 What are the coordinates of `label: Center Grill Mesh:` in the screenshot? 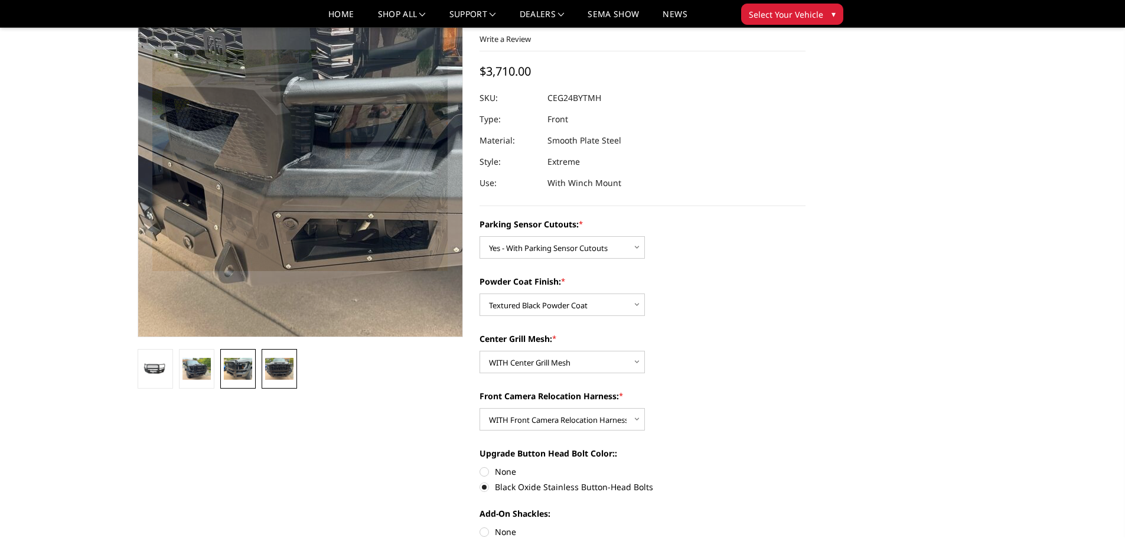 It's located at (643, 338).